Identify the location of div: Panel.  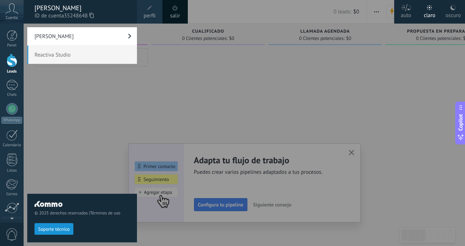
(12, 45).